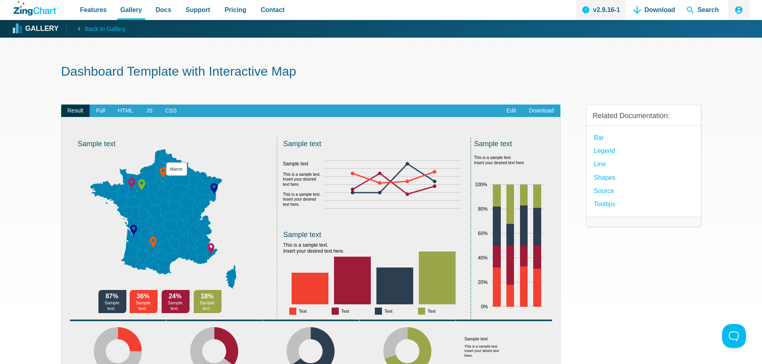 This screenshot has height=364, width=762. Describe the element at coordinates (600, 164) in the screenshot. I see `a: Line` at that location.